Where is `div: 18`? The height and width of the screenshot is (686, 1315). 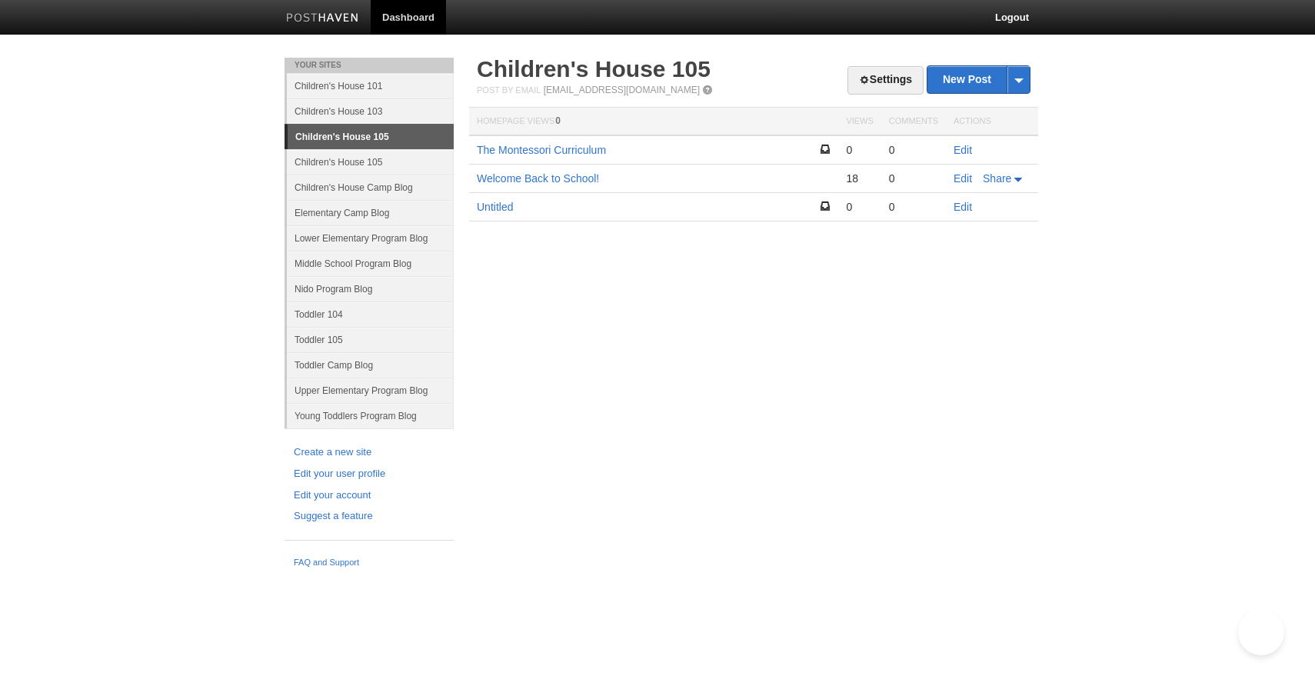 div: 18 is located at coordinates (859, 178).